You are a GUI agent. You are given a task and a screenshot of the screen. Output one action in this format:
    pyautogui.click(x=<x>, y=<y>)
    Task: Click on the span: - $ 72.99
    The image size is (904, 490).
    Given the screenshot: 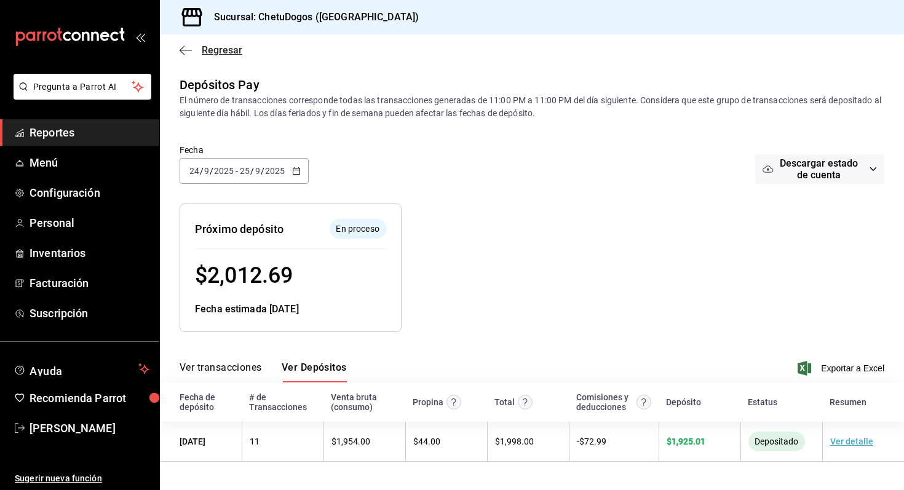 What is the action you would take?
    pyautogui.click(x=592, y=442)
    